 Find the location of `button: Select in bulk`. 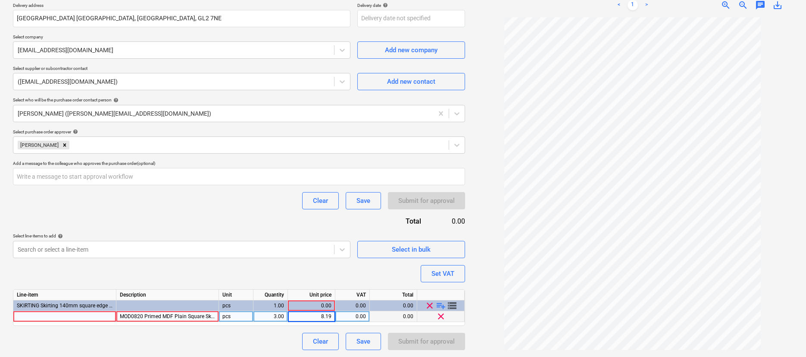

button: Select in bulk is located at coordinates (411, 249).